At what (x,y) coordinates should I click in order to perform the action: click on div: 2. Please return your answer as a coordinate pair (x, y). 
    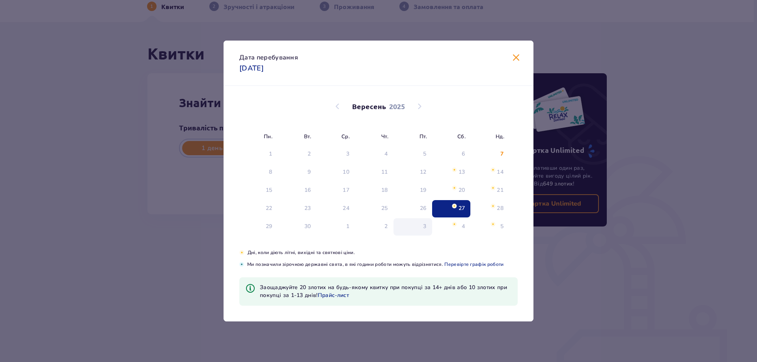
    Looking at the image, I should click on (309, 154).